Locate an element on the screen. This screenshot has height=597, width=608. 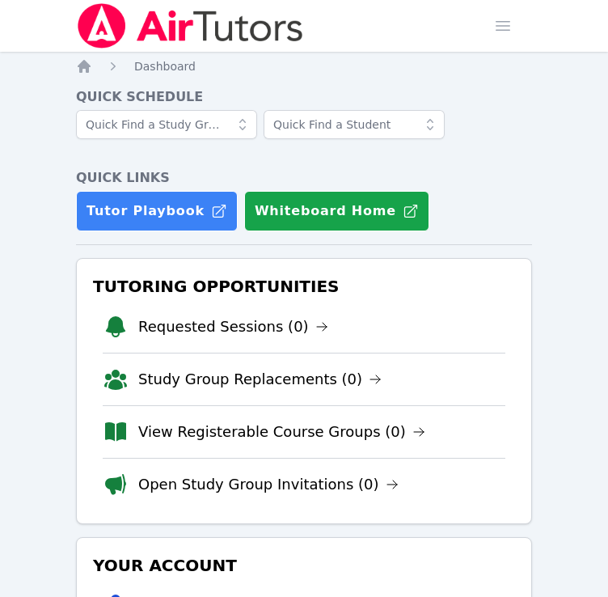
a: Requested Sessions (0) is located at coordinates (233, 327).